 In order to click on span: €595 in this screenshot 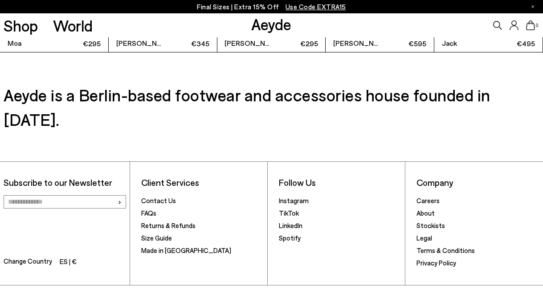, I will do `click(403, 43)`.